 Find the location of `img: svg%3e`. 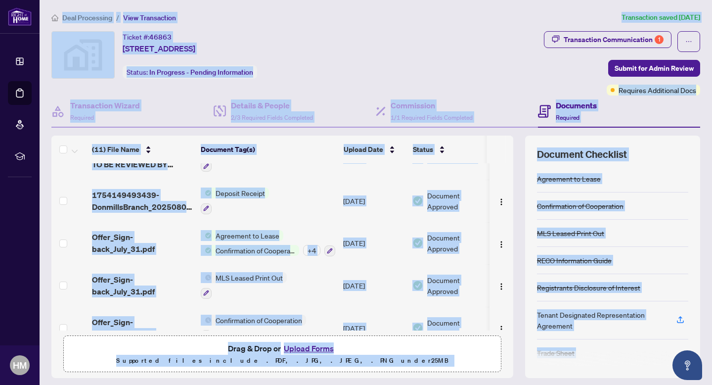

img: svg%3e is located at coordinates (83, 55).